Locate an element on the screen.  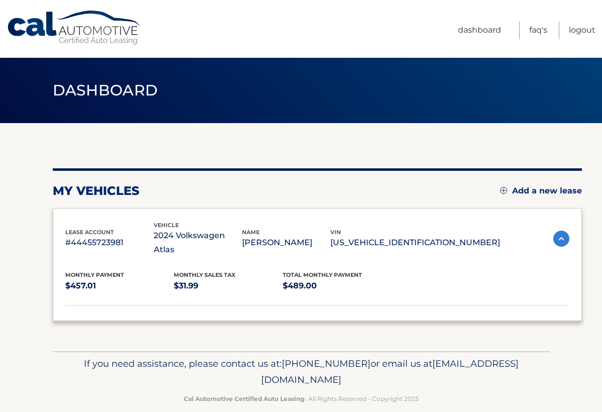
p: 2024 Volkswagen Atlas is located at coordinates (198, 243).